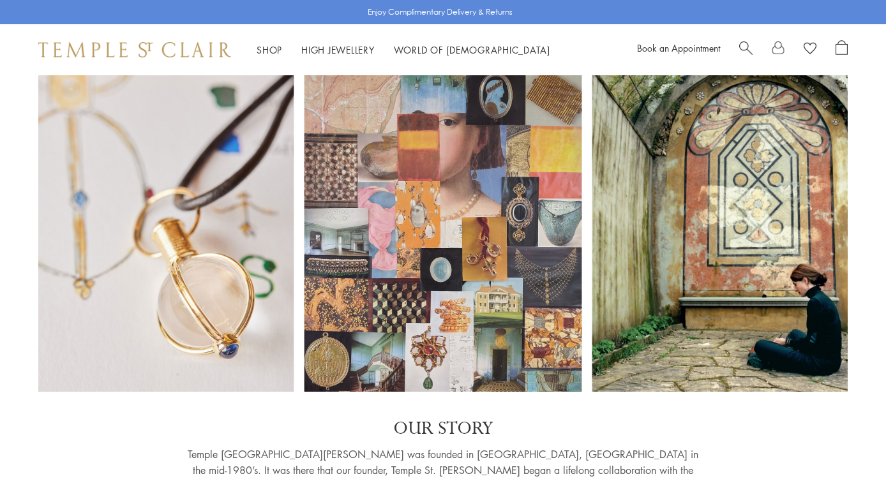  I want to click on a: View Wishlist, so click(810, 50).